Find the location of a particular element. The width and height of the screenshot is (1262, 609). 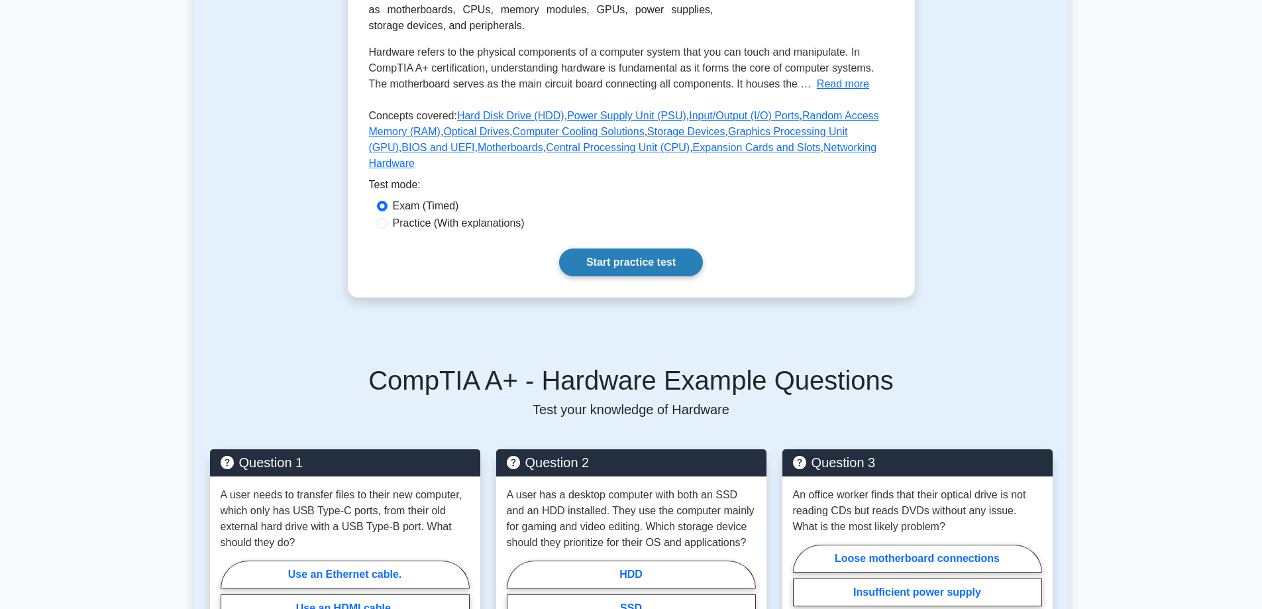

a: Expansion Cards and Slots is located at coordinates (757, 147).